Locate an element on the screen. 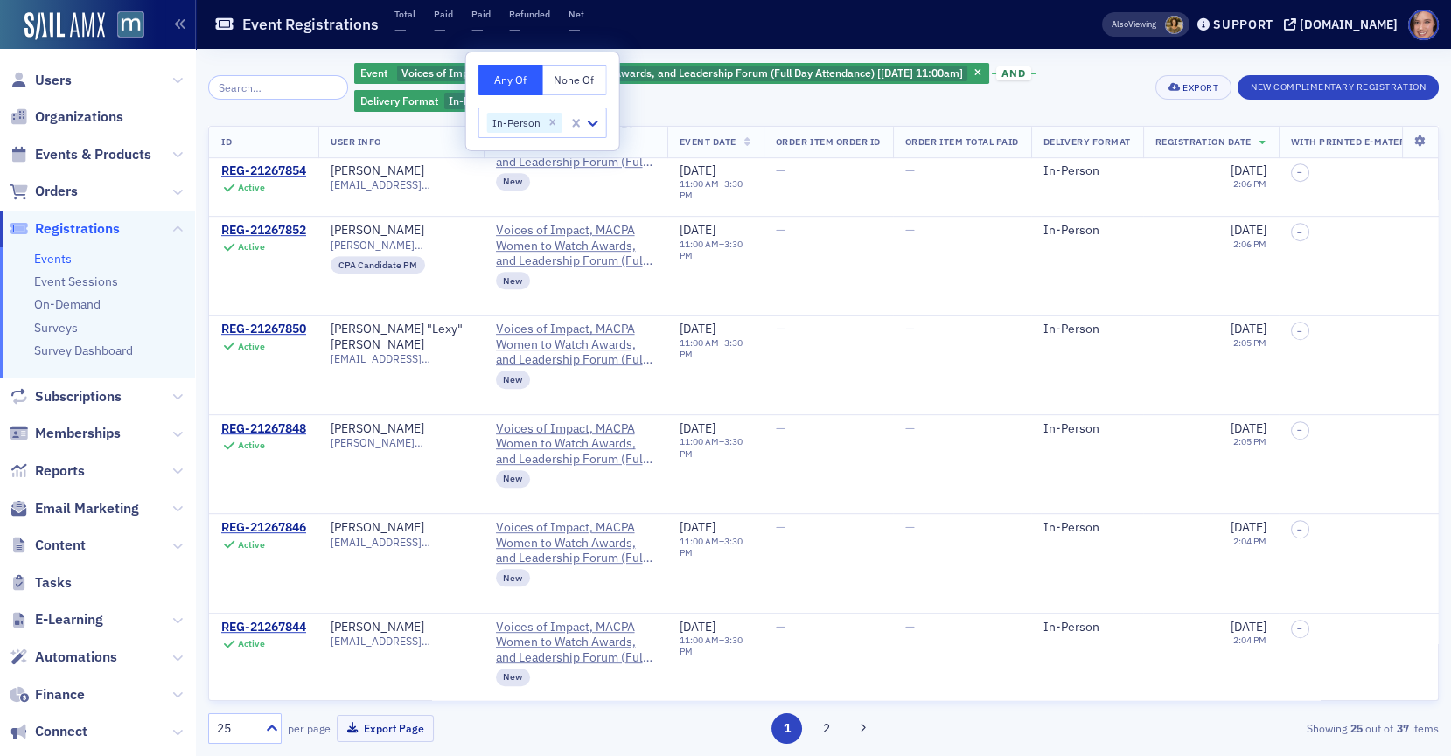 This screenshot has width=1451, height=756. div: New is located at coordinates (513, 578).